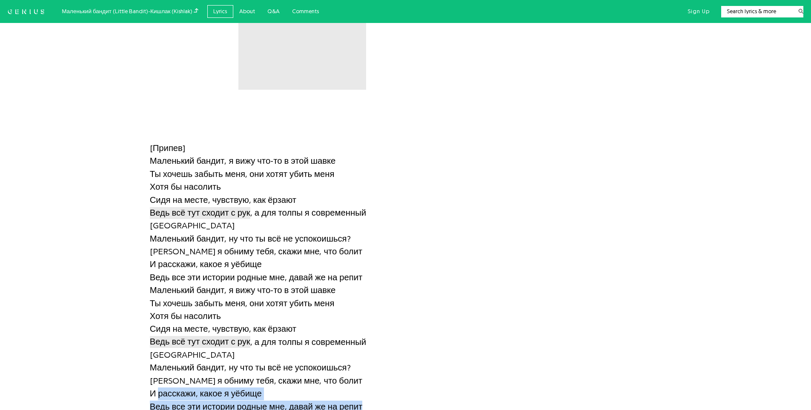 This screenshot has width=811, height=410. I want to click on a: Comments, so click(306, 11).